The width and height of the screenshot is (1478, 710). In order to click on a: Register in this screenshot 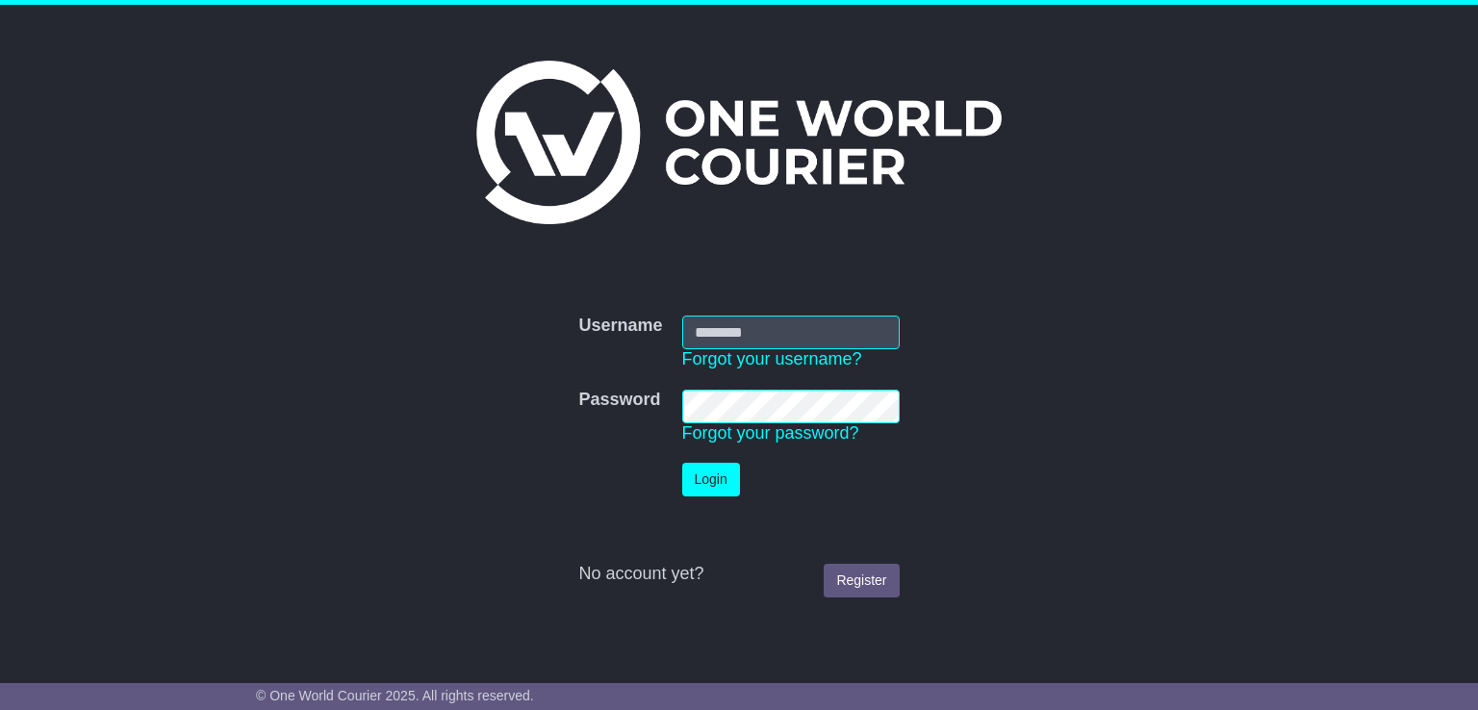, I will do `click(861, 580)`.